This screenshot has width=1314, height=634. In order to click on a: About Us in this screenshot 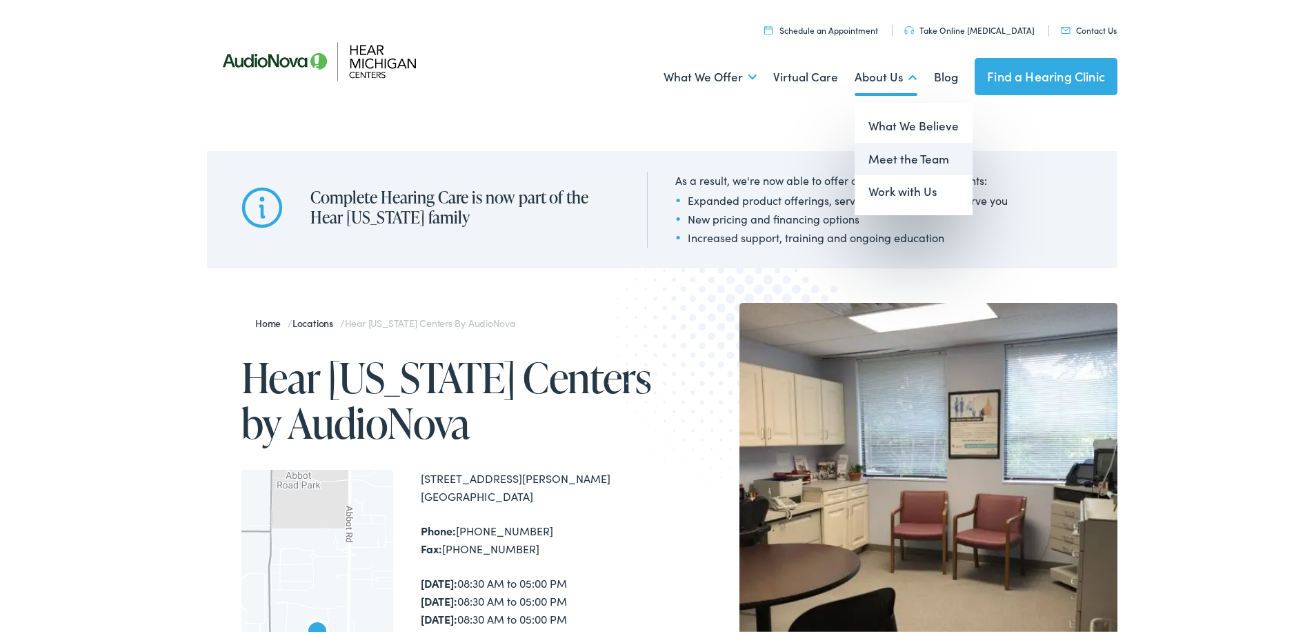, I will do `click(886, 74)`.